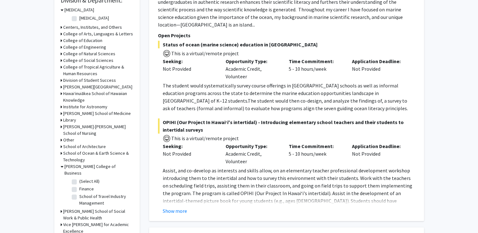 This screenshot has height=233, width=478. I want to click on h3: College of Engineering, so click(85, 47).